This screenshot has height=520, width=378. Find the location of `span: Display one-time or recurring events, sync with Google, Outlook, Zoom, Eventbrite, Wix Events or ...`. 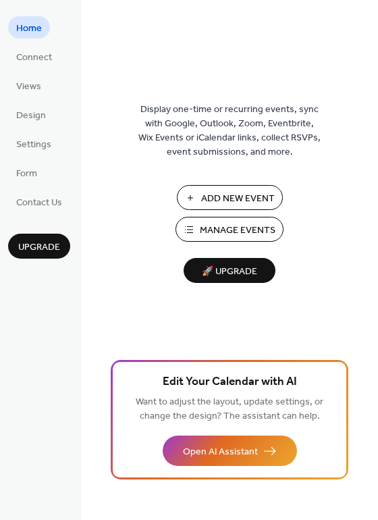

span: Display one-time or recurring events, sync with Google, Outlook, Zoom, Eventbrite, Wix Events or ... is located at coordinates (230, 131).